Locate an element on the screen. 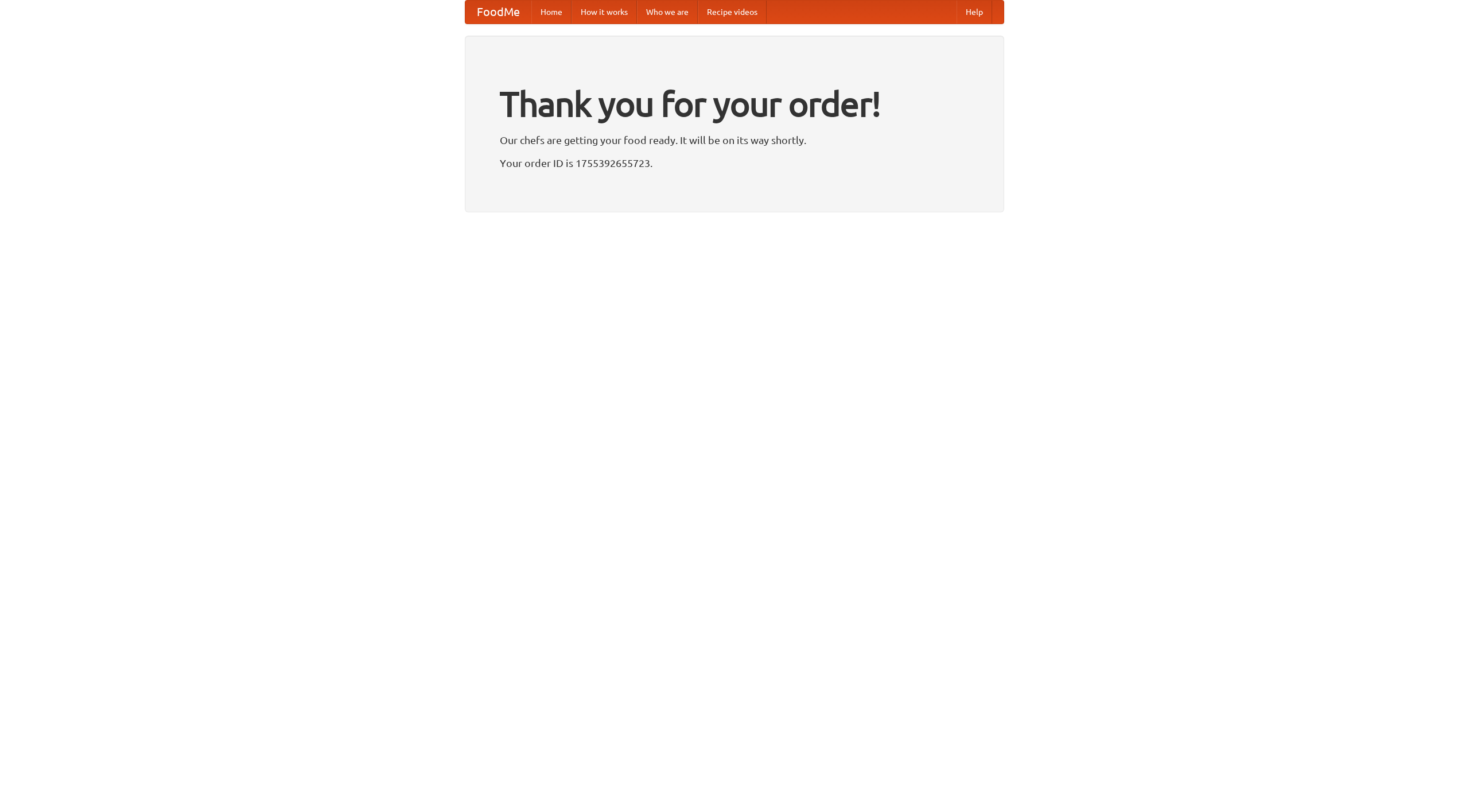 The height and width of the screenshot is (812, 1469). a: Help is located at coordinates (974, 13).